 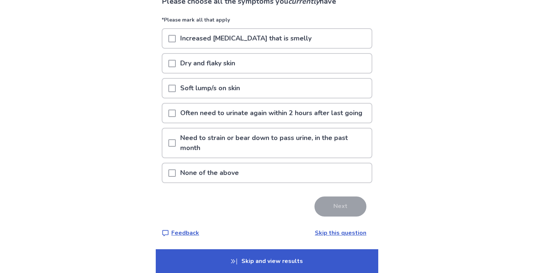 What do you see at coordinates (210, 88) in the screenshot?
I see `p: Soft lump/s on skin` at bounding box center [210, 88].